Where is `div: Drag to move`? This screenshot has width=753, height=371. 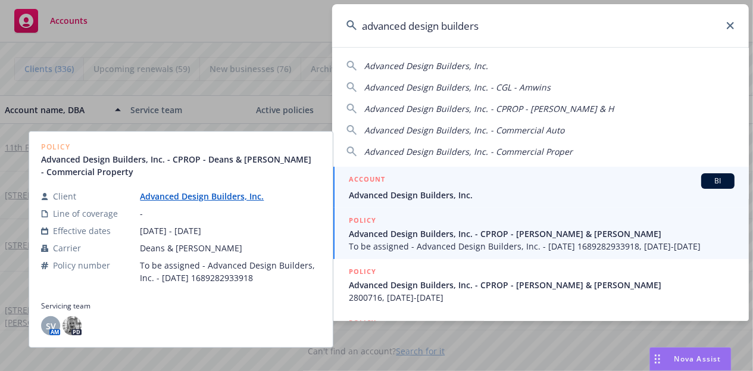
div: Drag to move is located at coordinates (657, 359).